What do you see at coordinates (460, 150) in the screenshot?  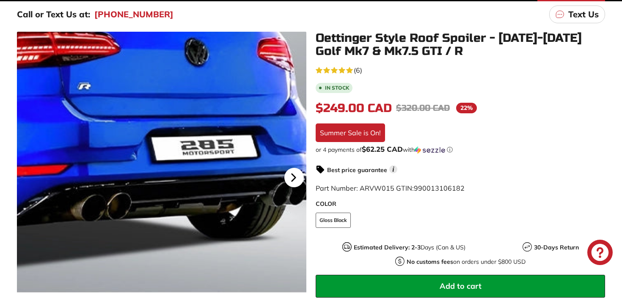 I see `div: or 4 payments of$62.25 CADwithSezzle Click to learn more about Sezzle` at bounding box center [460, 150].